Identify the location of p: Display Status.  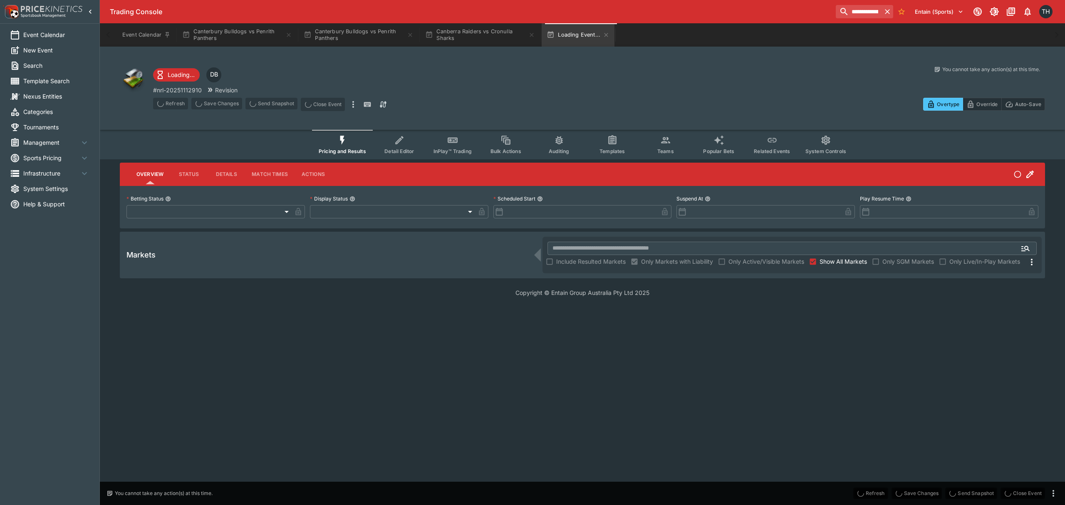
(329, 198).